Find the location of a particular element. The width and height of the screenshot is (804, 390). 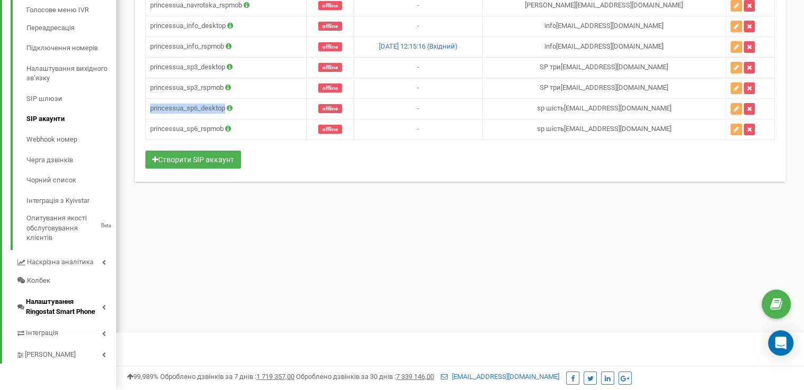

a: Чорний список is located at coordinates (71, 180).